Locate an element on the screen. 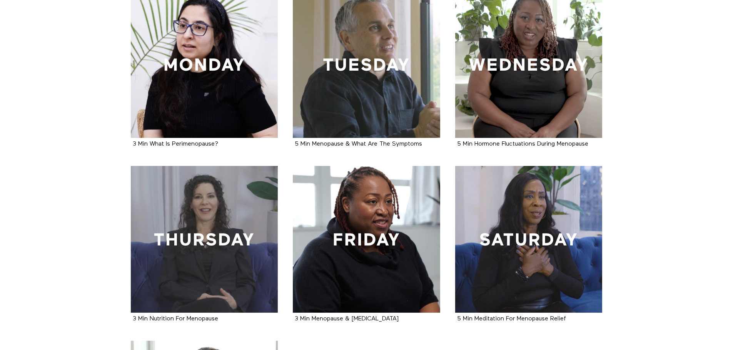  a: 3 Min What Is Perimenopause? is located at coordinates (175, 144).